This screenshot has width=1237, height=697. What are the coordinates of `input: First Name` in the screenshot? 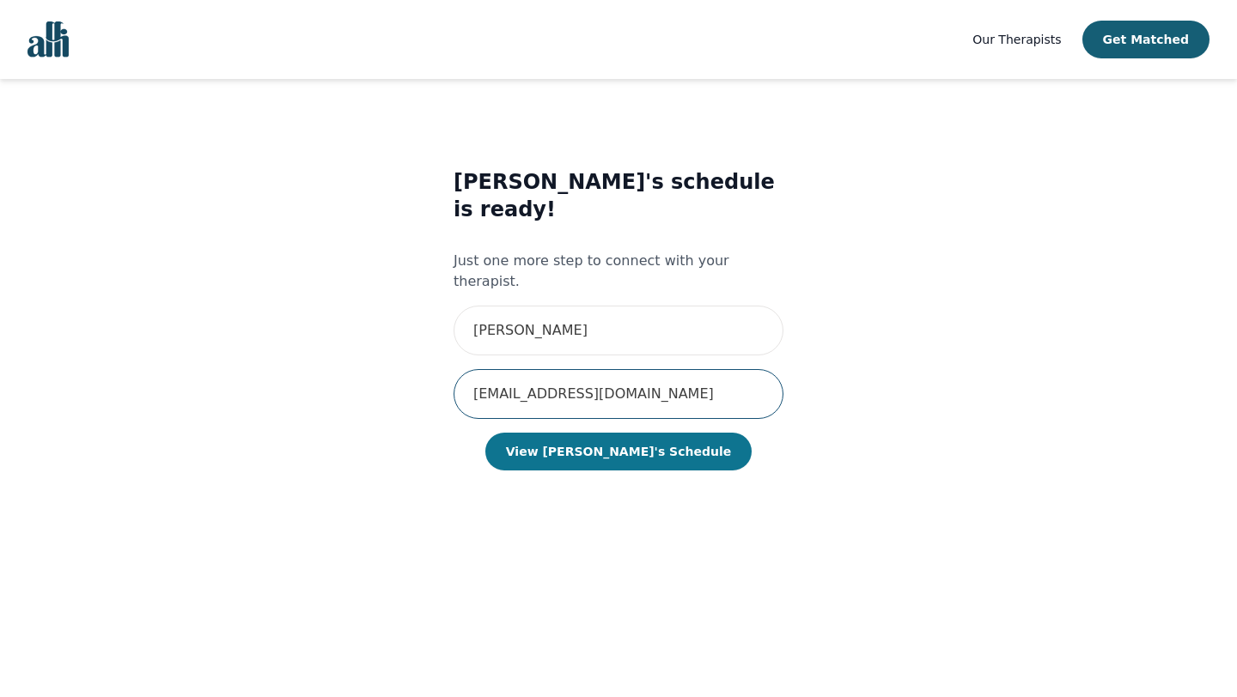 It's located at (618, 331).